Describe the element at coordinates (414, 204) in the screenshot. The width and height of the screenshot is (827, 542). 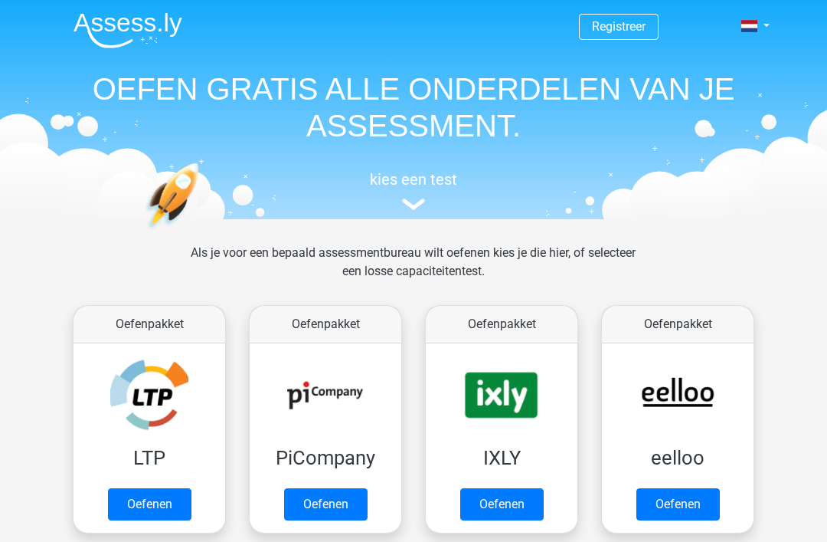
I see `img: assessment` at that location.